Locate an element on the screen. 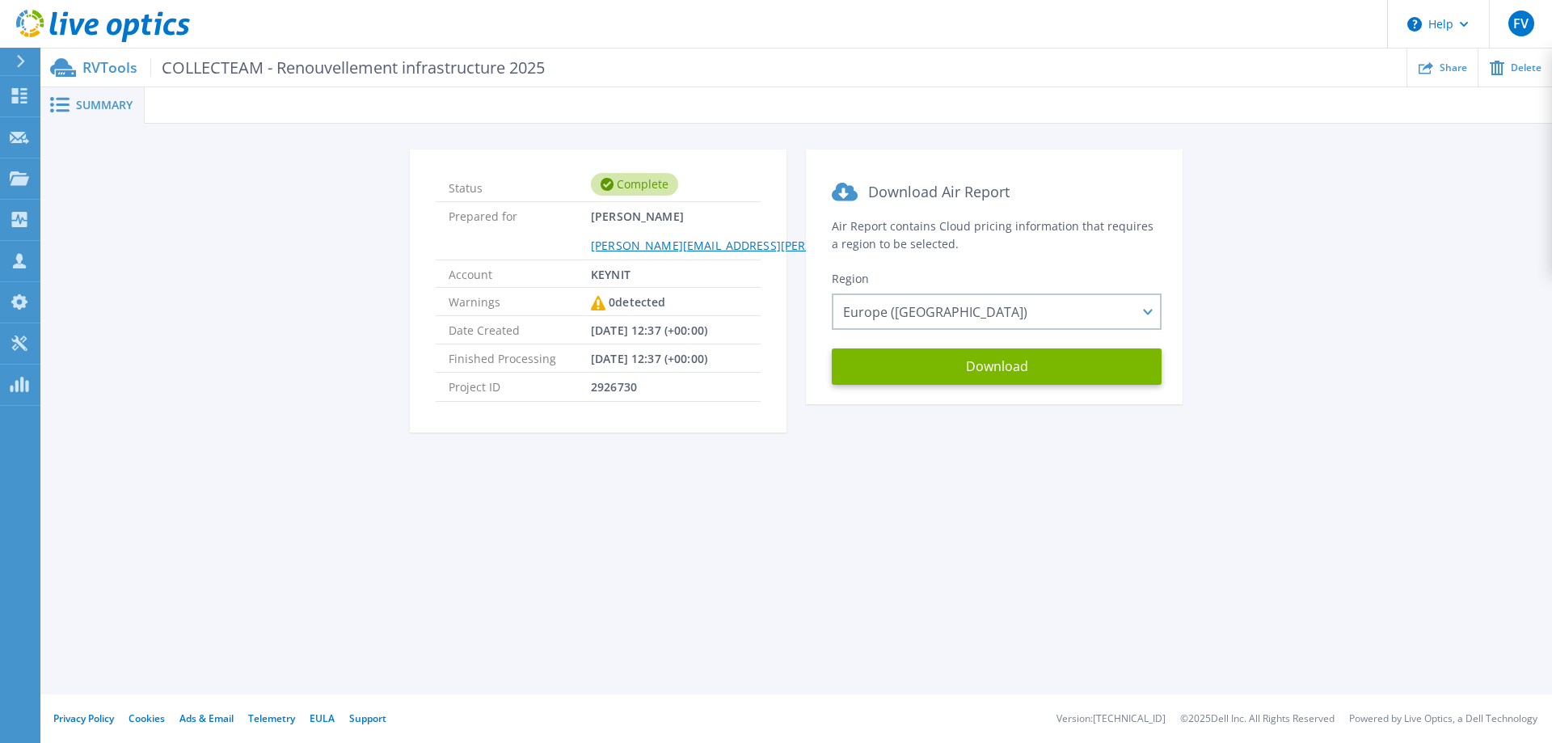  div: Complete is located at coordinates (635, 184).